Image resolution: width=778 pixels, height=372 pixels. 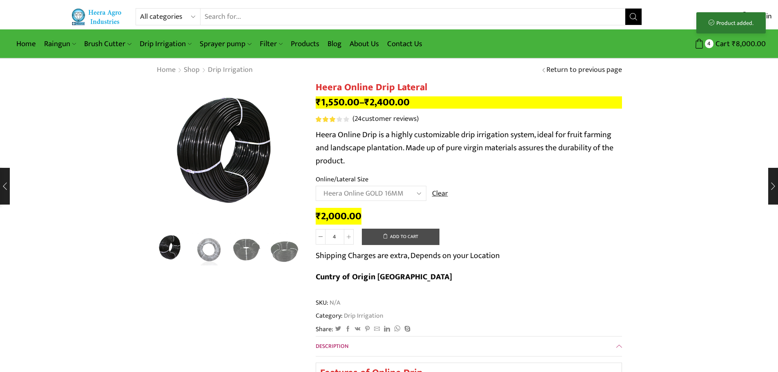 I want to click on span: 4, so click(x=709, y=43).